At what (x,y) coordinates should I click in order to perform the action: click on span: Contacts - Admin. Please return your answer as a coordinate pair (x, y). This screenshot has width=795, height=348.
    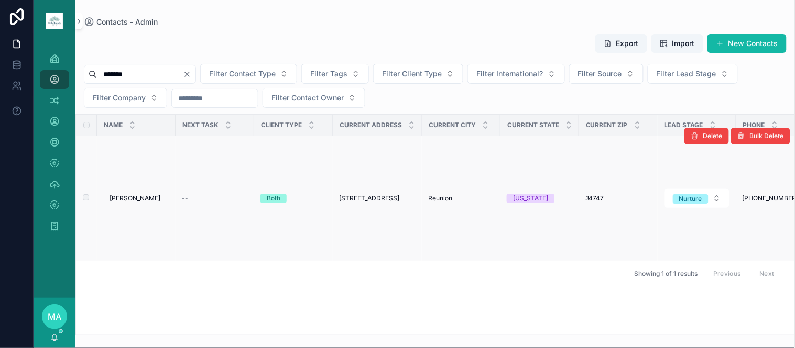
    Looking at the image, I should click on (127, 22).